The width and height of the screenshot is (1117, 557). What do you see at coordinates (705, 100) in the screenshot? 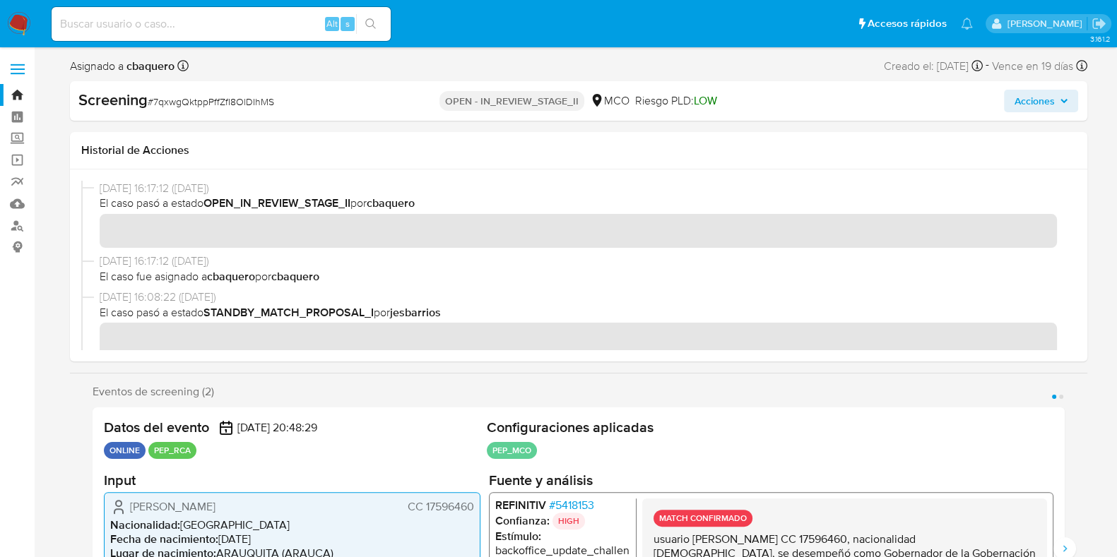
I see `span: LOW` at bounding box center [705, 100].